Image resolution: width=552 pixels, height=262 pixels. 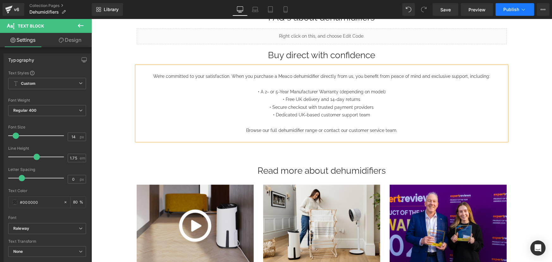 What do you see at coordinates (40, 202) in the screenshot?
I see `input: Color` at bounding box center [40, 202].